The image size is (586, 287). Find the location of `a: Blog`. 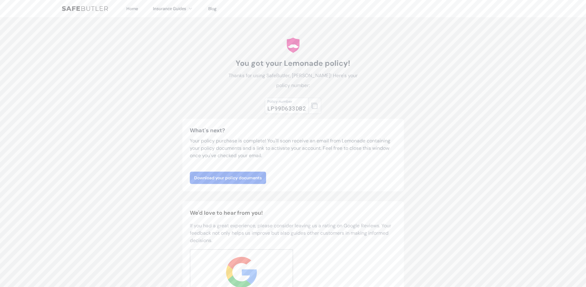

a: Blog is located at coordinates (212, 9).